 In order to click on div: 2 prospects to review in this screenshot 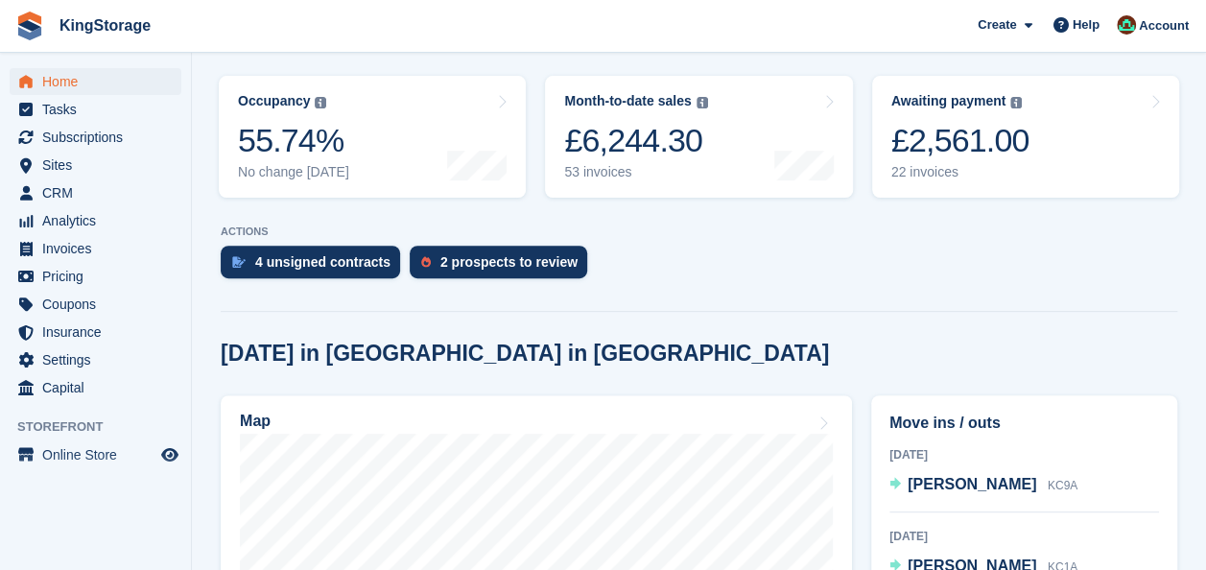, I will do `click(508, 262)`.